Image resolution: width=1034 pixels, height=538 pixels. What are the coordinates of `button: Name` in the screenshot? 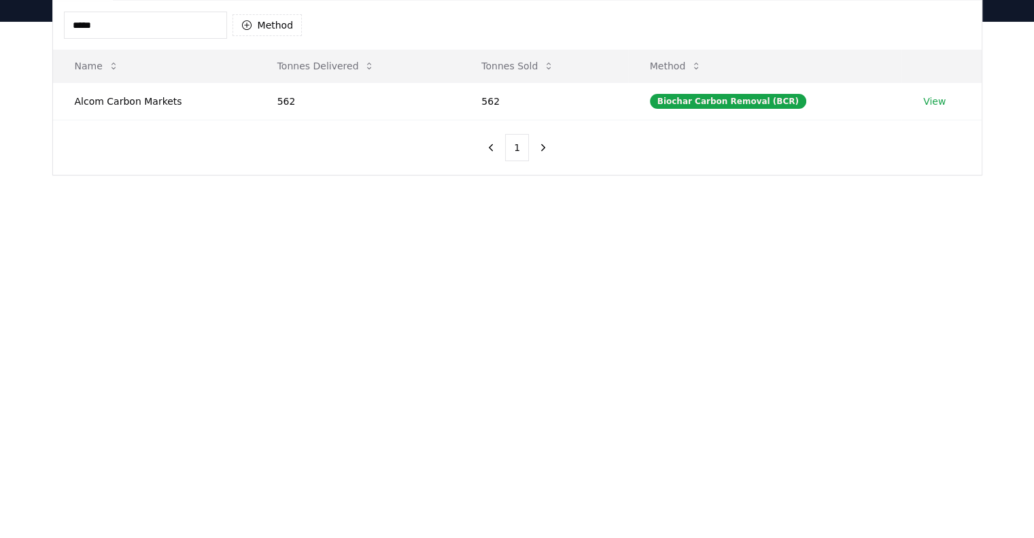 It's located at (97, 66).